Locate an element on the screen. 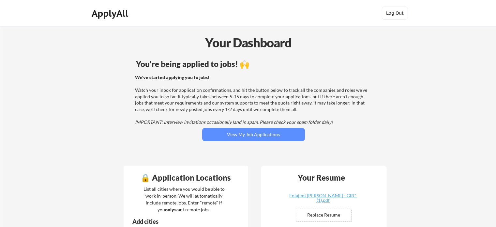 Image resolution: width=496 pixels, height=227 pixels. button: Log Out is located at coordinates (395, 13).